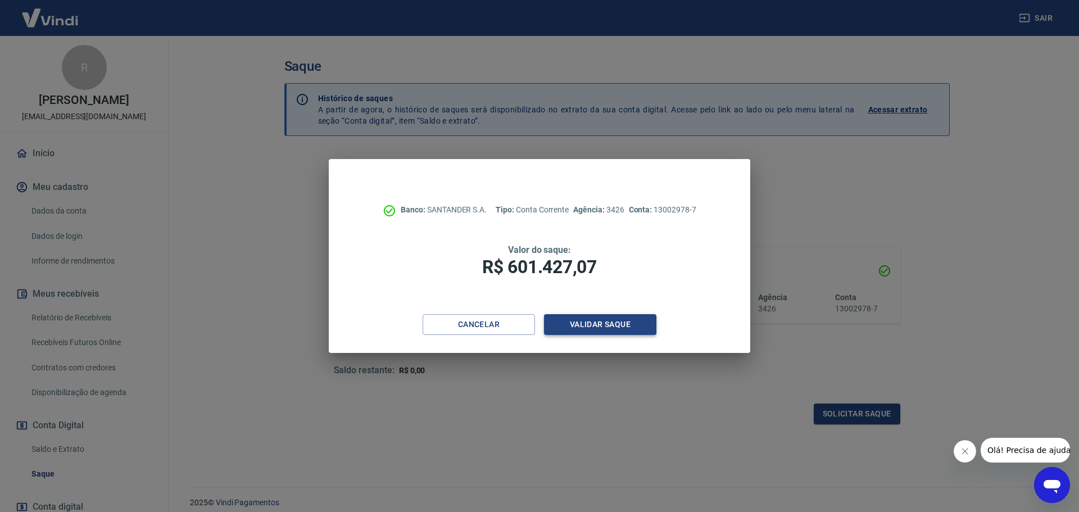  What do you see at coordinates (532, 210) in the screenshot?
I see `p: Conta Corrente` at bounding box center [532, 210].